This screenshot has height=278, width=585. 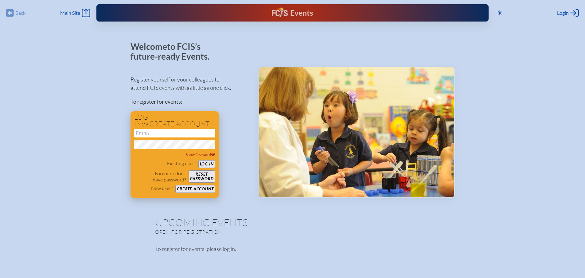 I want to click on span: or, so click(x=145, y=124).